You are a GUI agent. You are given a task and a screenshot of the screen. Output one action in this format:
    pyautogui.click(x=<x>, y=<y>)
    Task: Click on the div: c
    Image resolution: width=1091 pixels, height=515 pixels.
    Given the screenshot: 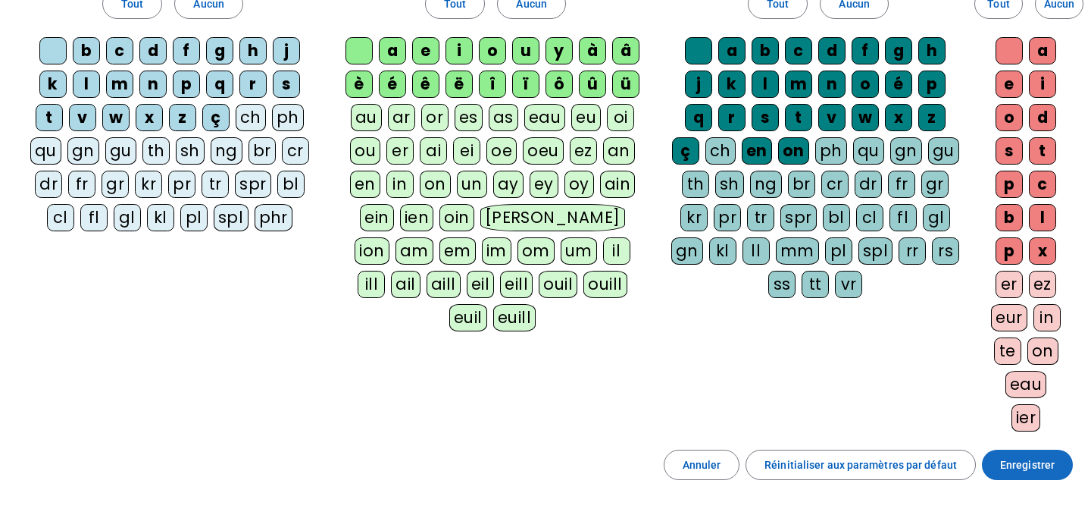 What is the action you would take?
    pyautogui.click(x=120, y=51)
    